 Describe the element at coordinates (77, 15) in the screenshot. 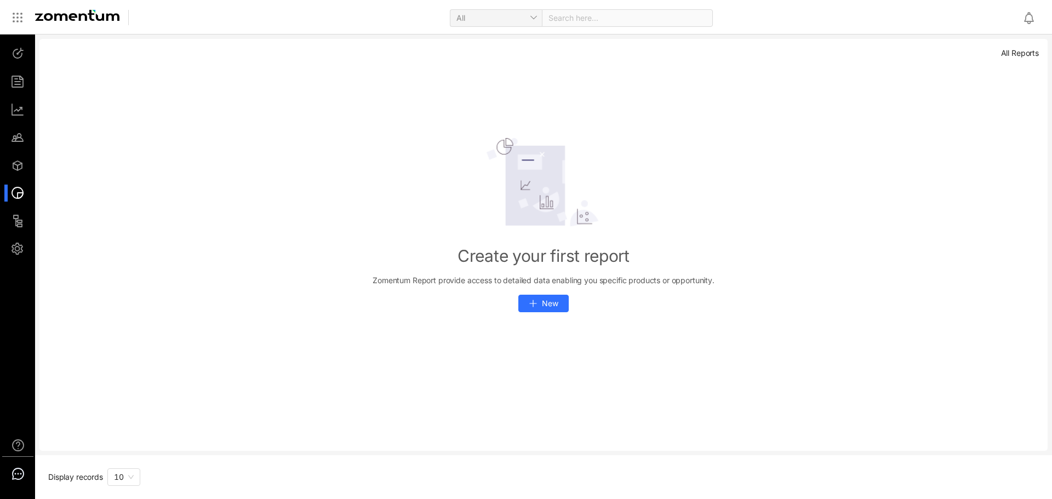

I see `img: Zomentum Logo` at that location.